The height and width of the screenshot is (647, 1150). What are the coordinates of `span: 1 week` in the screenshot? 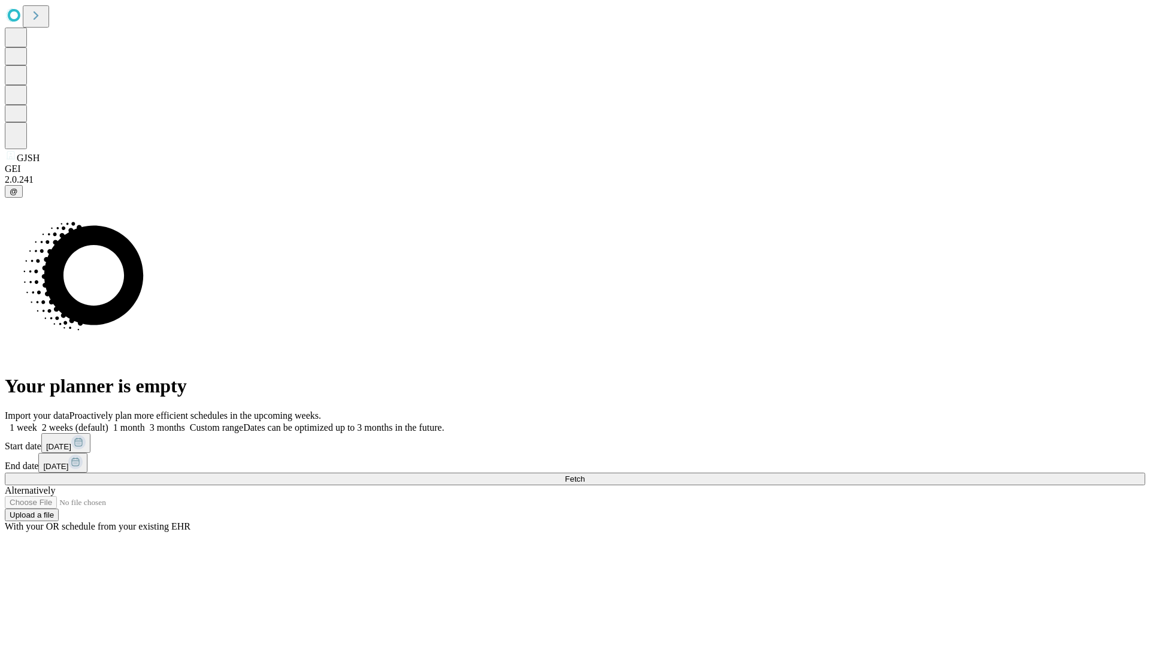 It's located at (23, 427).